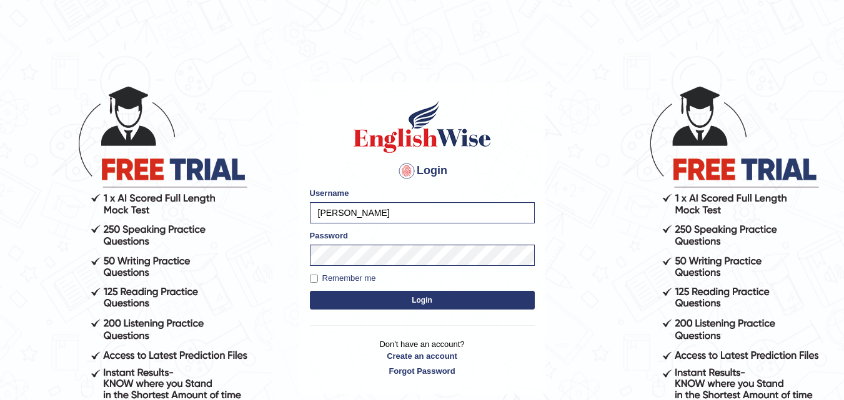 The width and height of the screenshot is (844, 400). Describe the element at coordinates (422, 371) in the screenshot. I see `a: Forgot Password` at that location.